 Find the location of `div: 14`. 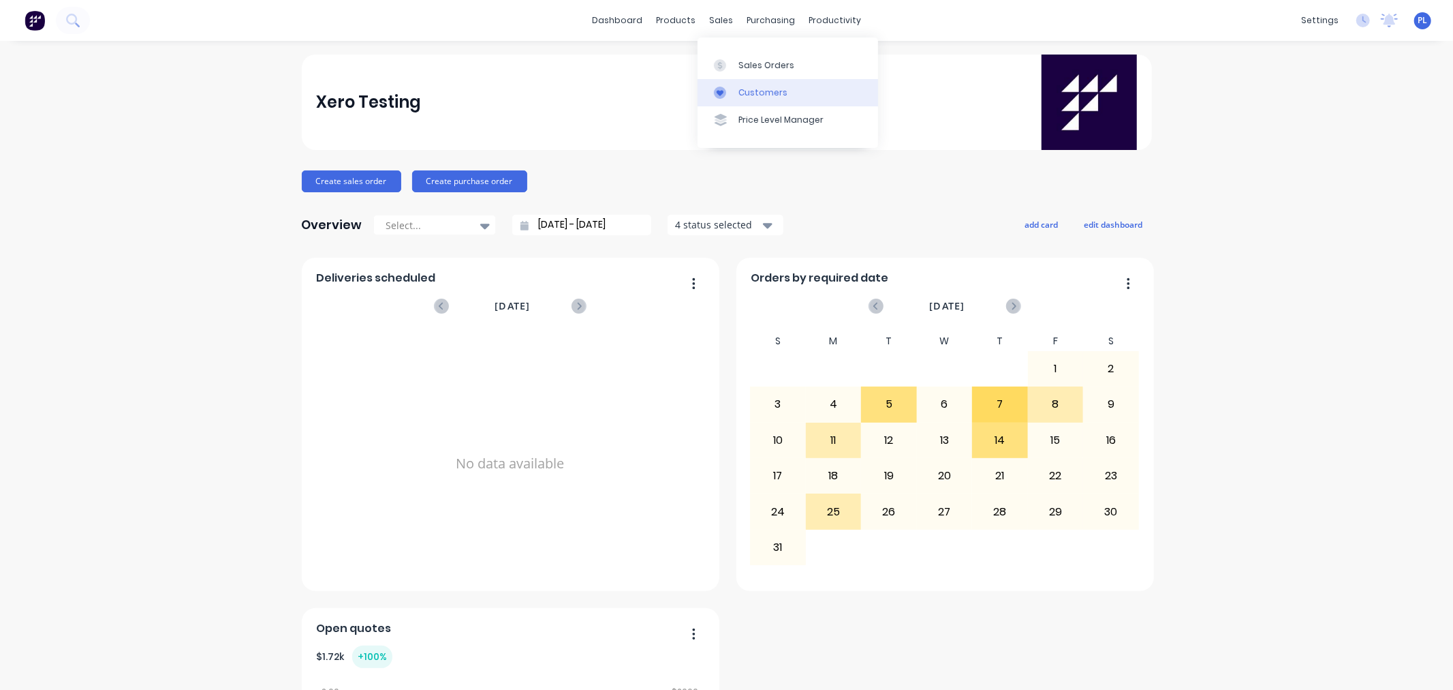

div: 14 is located at coordinates (1000, 440).